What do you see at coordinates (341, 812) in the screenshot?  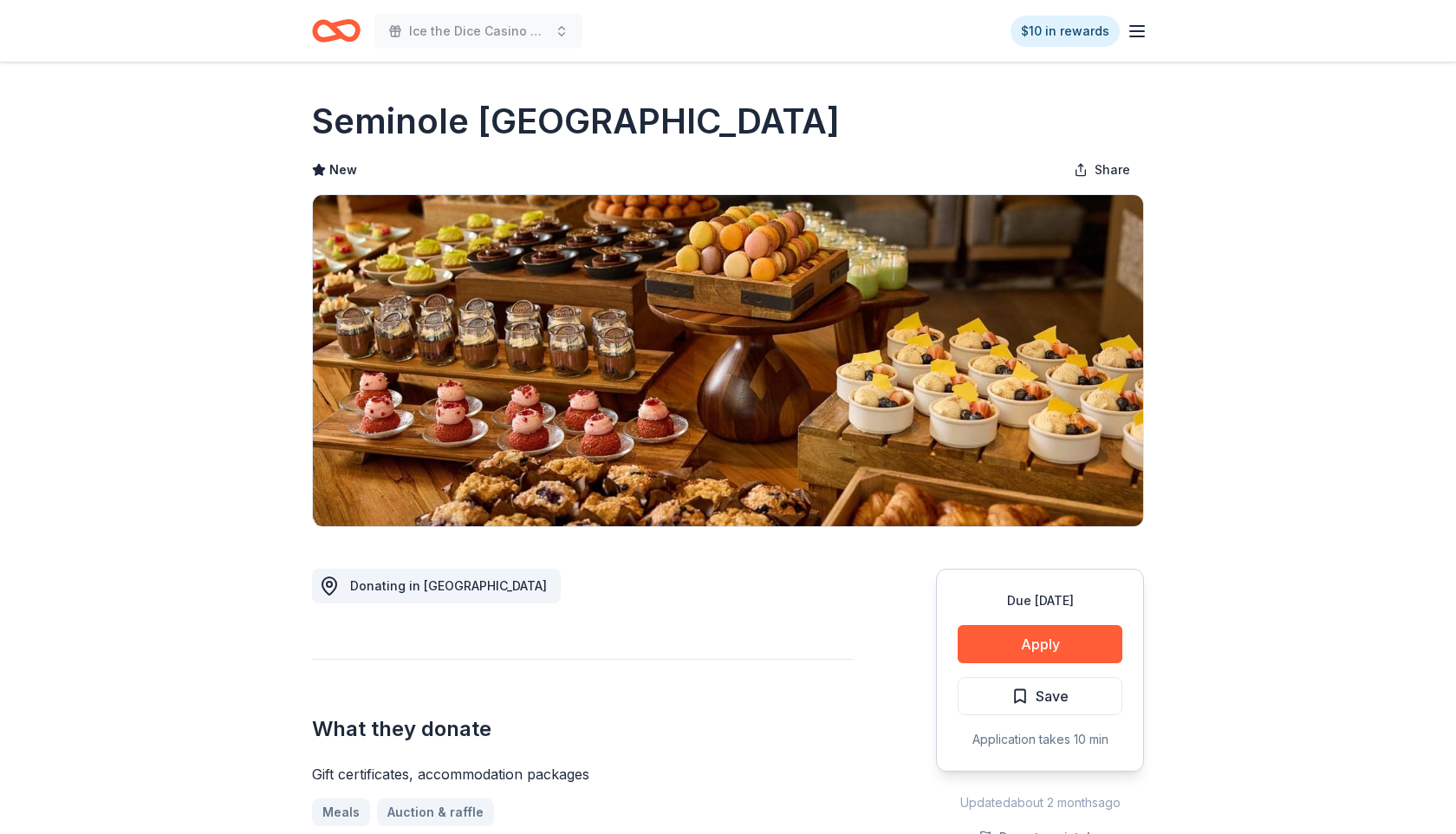 I see `a: Meals` at bounding box center [341, 812].